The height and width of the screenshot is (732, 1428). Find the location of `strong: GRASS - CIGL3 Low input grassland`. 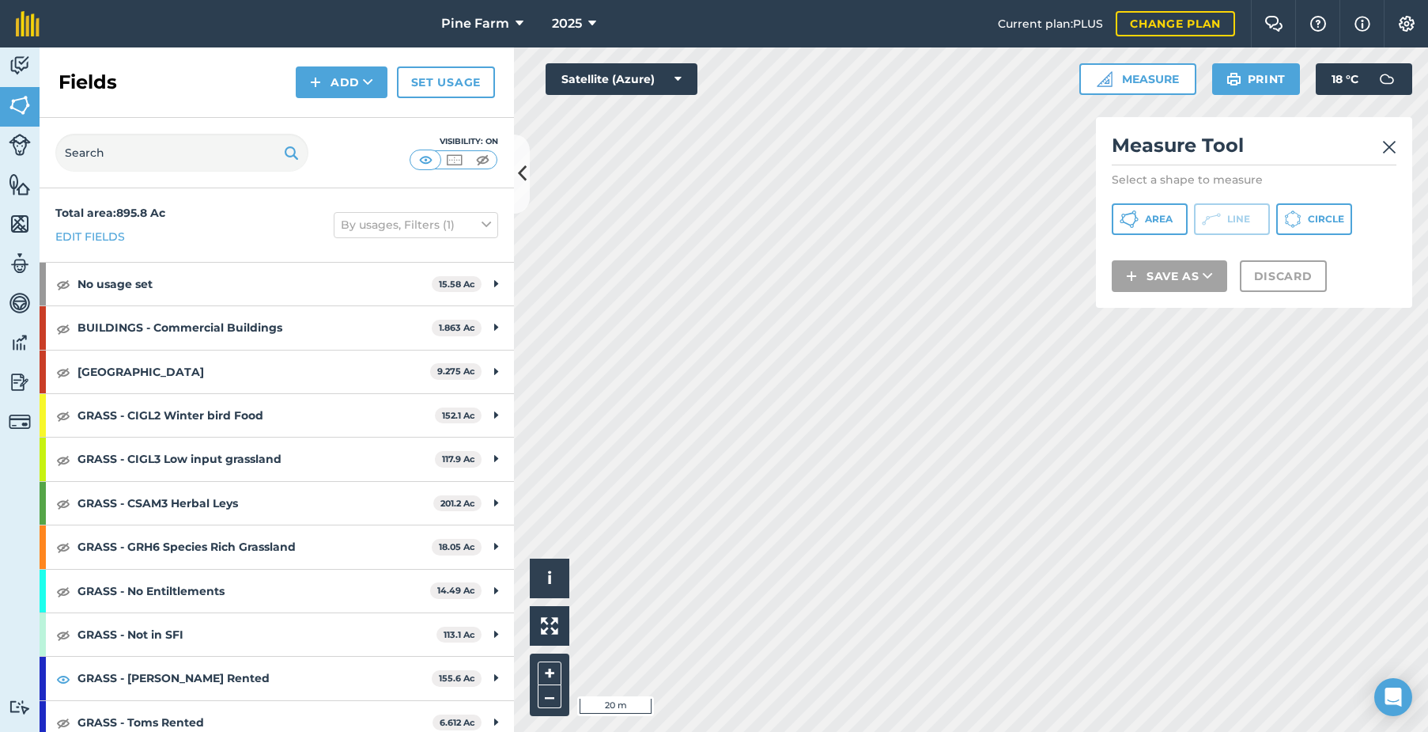

strong: GRASS - CIGL3 Low input grassland is located at coordinates (256, 459).